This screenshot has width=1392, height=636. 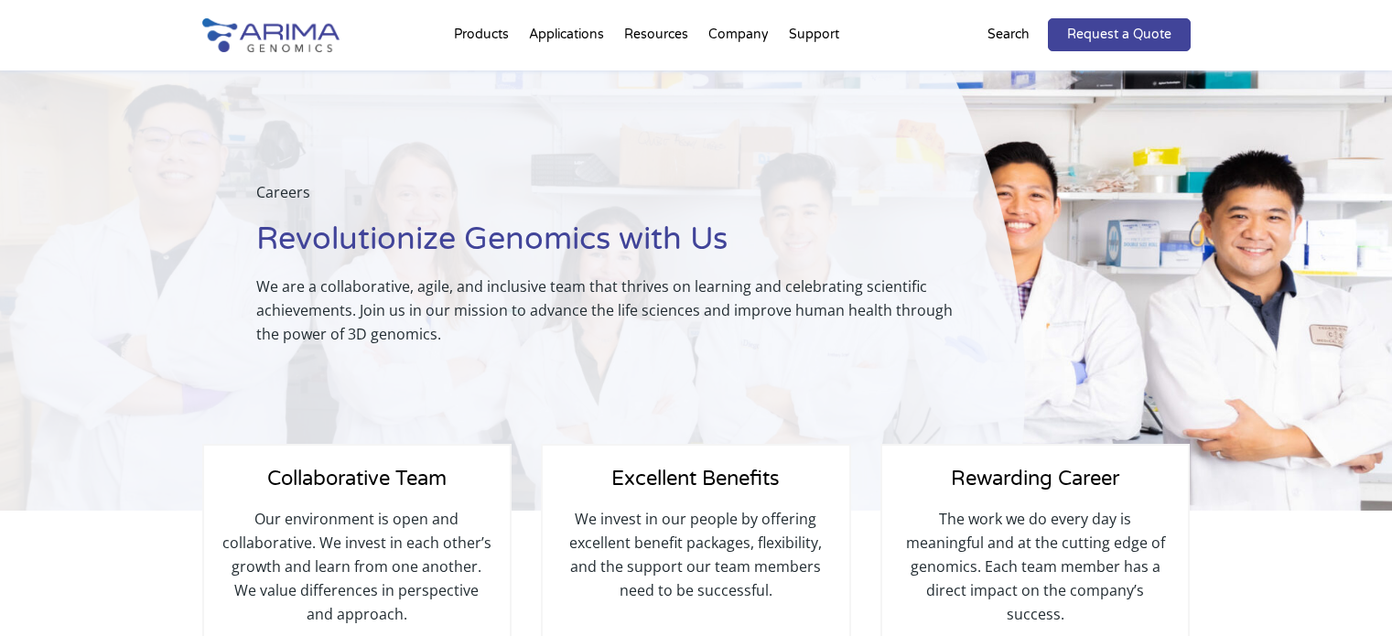 I want to click on p: Careers, so click(x=618, y=200).